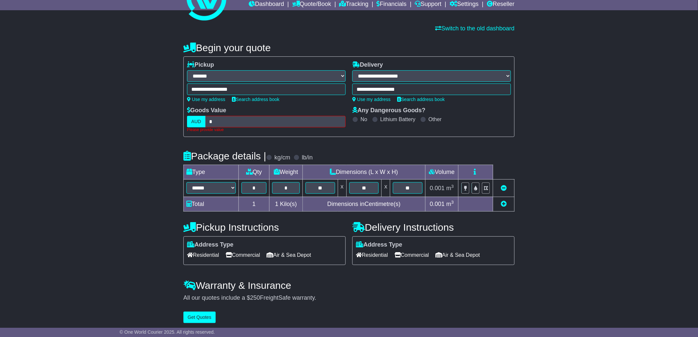 This screenshot has height=337, width=698. Describe the element at coordinates (200, 317) in the screenshot. I see `button: Get Quotes` at that location.